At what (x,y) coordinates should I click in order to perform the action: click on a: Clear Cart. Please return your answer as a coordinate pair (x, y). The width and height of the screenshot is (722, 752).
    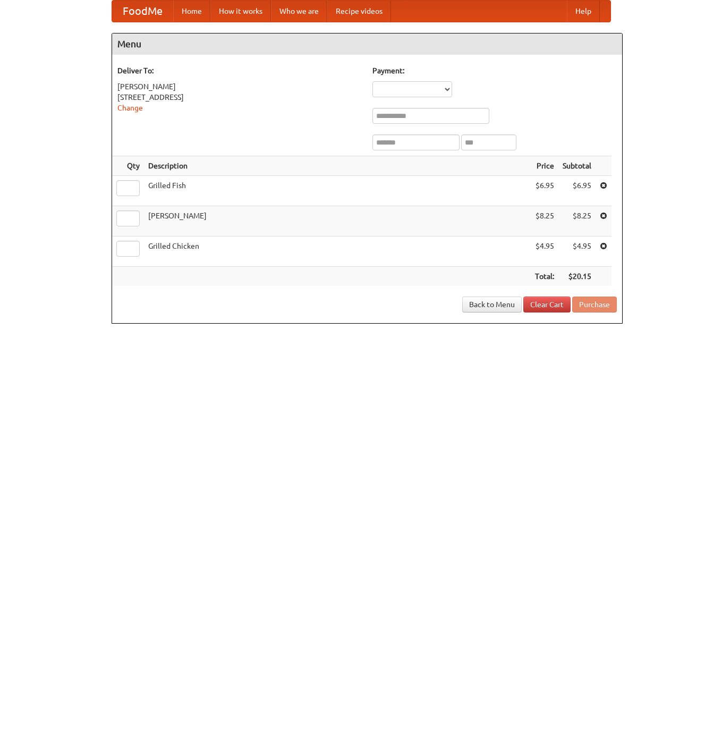
    Looking at the image, I should click on (547, 305).